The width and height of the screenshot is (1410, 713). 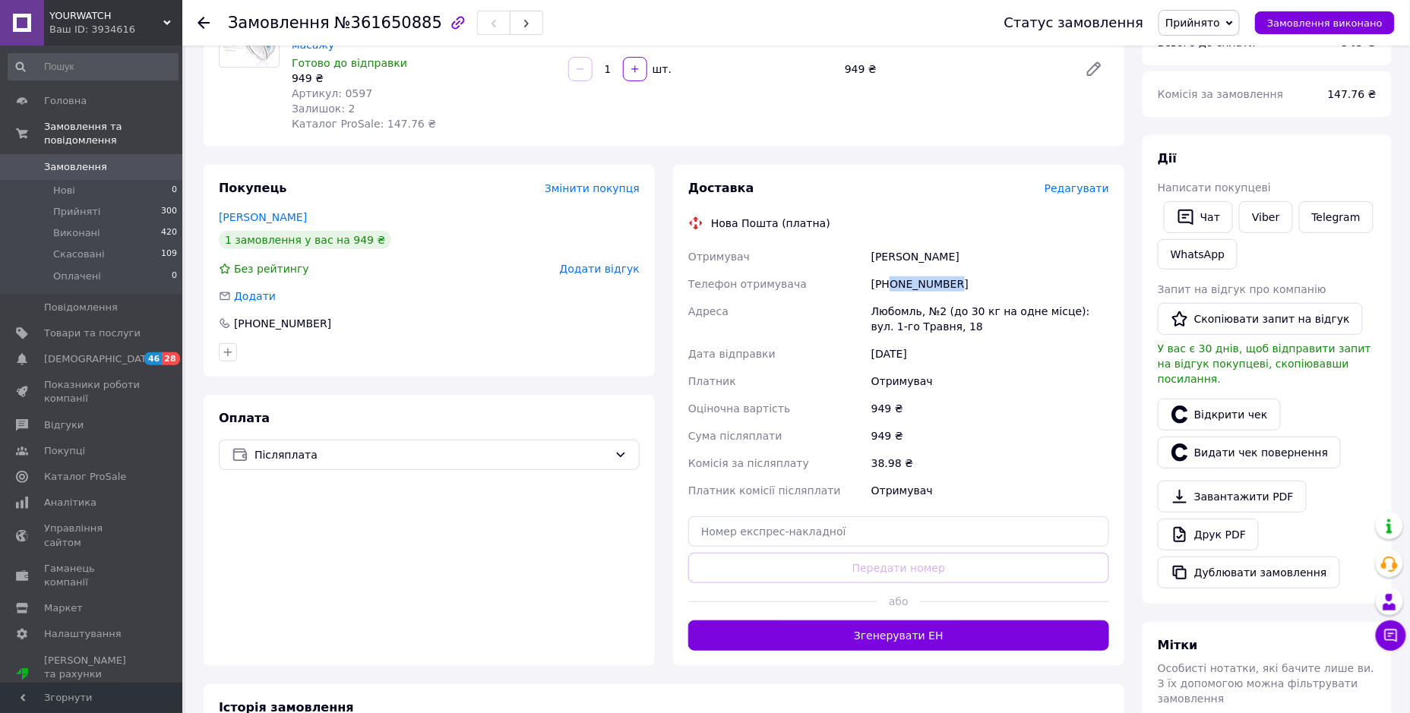 What do you see at coordinates (169, 254) in the screenshot?
I see `span: 109` at bounding box center [169, 254].